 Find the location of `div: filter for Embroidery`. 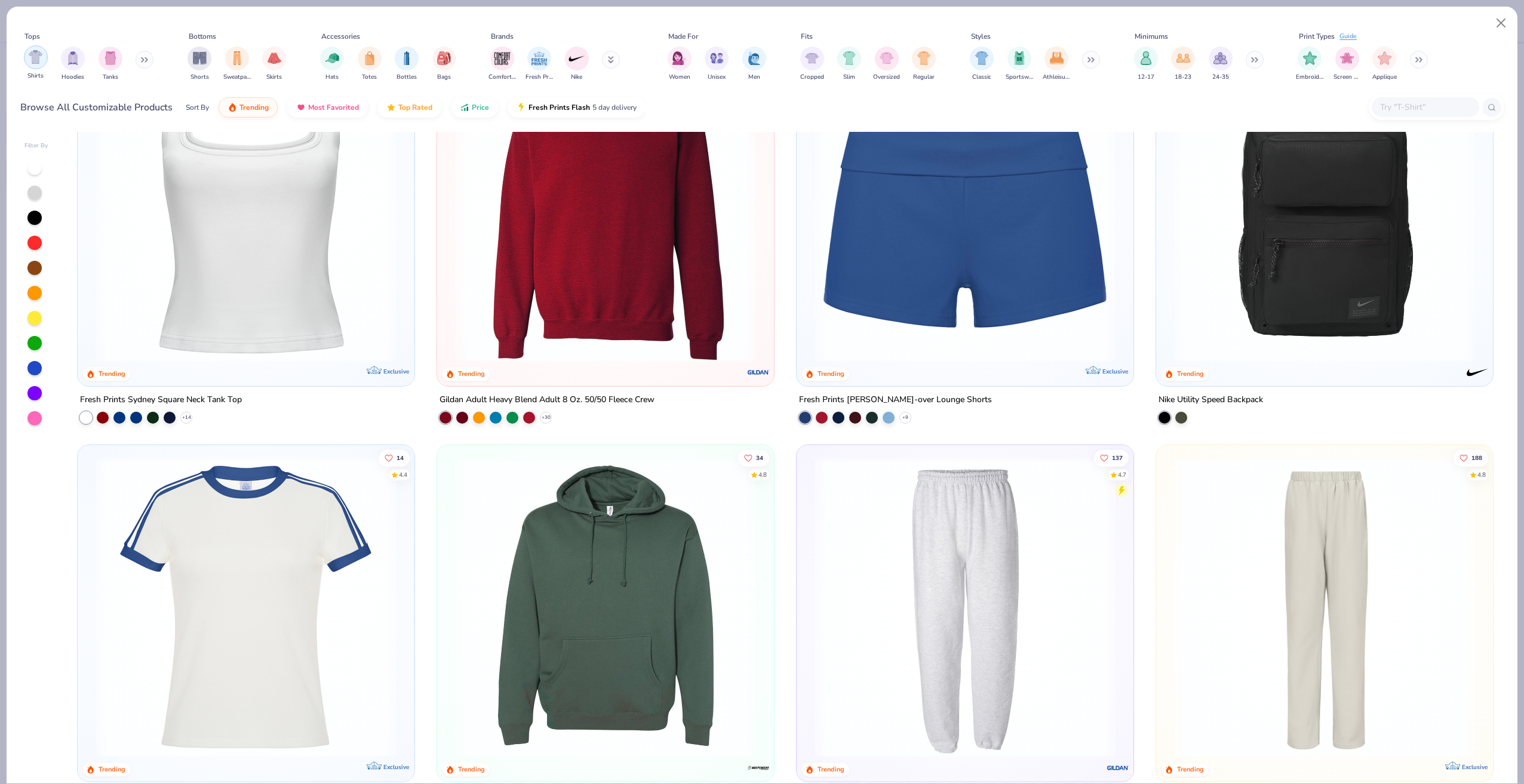

div: filter for Embroidery is located at coordinates (1310, 64).